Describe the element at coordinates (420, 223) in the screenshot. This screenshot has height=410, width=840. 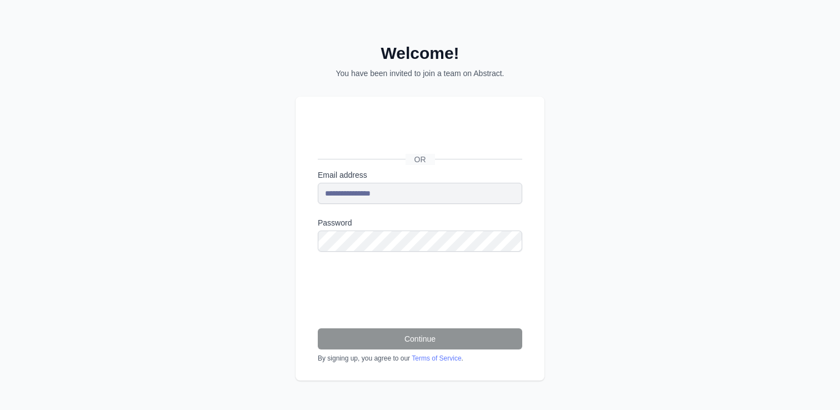
I see `label: Password` at that location.